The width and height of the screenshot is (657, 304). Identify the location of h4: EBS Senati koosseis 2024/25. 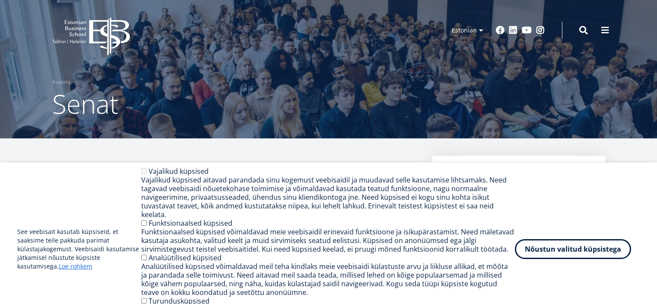
(234, 169).